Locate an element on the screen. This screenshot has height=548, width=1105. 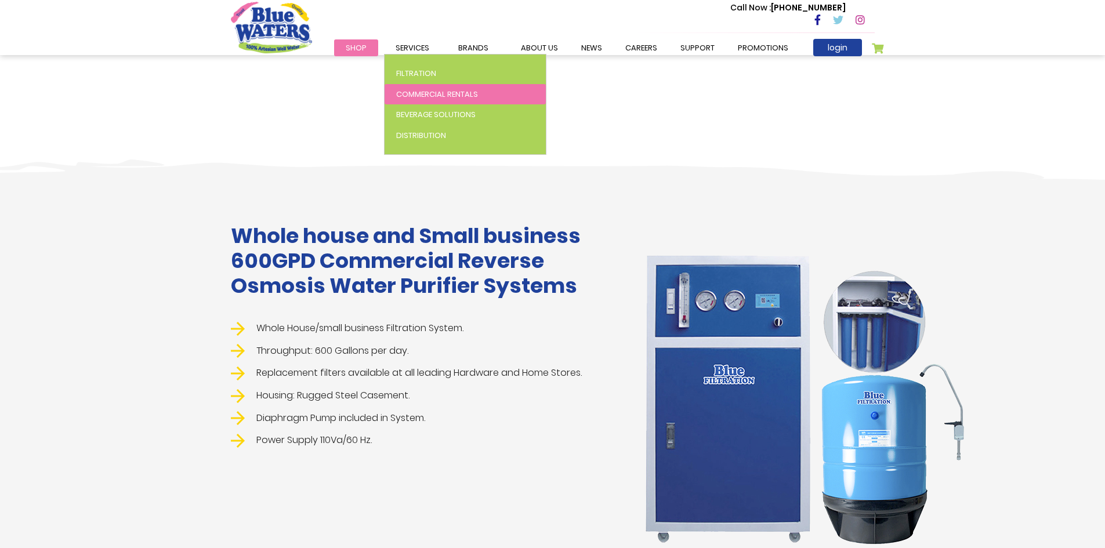
a: careers is located at coordinates (641, 48).